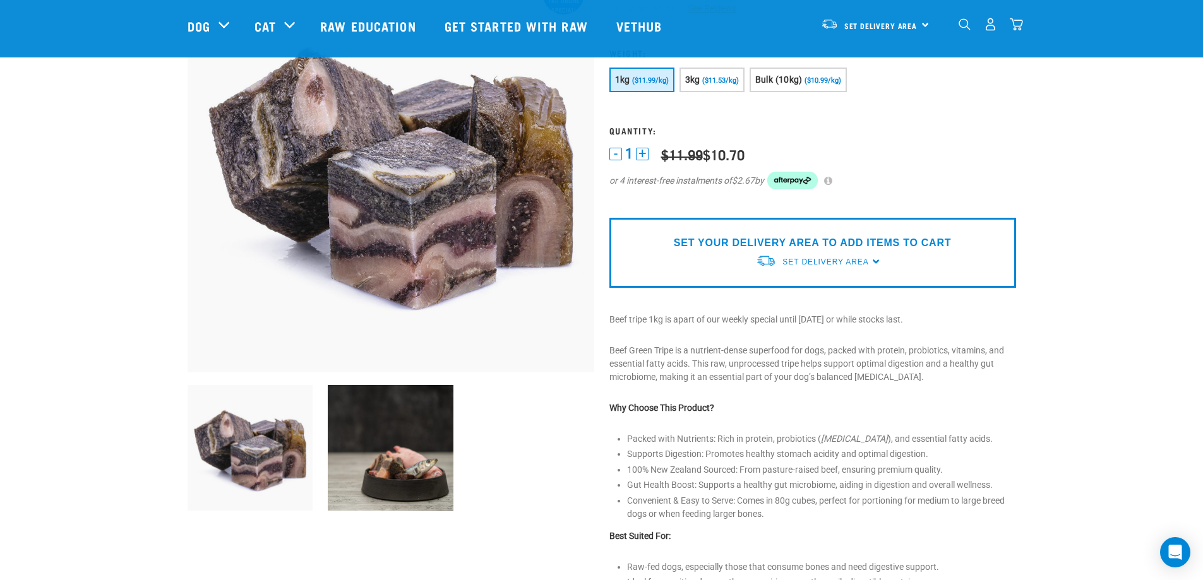 This screenshot has width=1203, height=580. Describe the element at coordinates (822, 567) in the screenshot. I see `li: Raw-fed dogs, especially those that consume bones and need digestive support.` at that location.